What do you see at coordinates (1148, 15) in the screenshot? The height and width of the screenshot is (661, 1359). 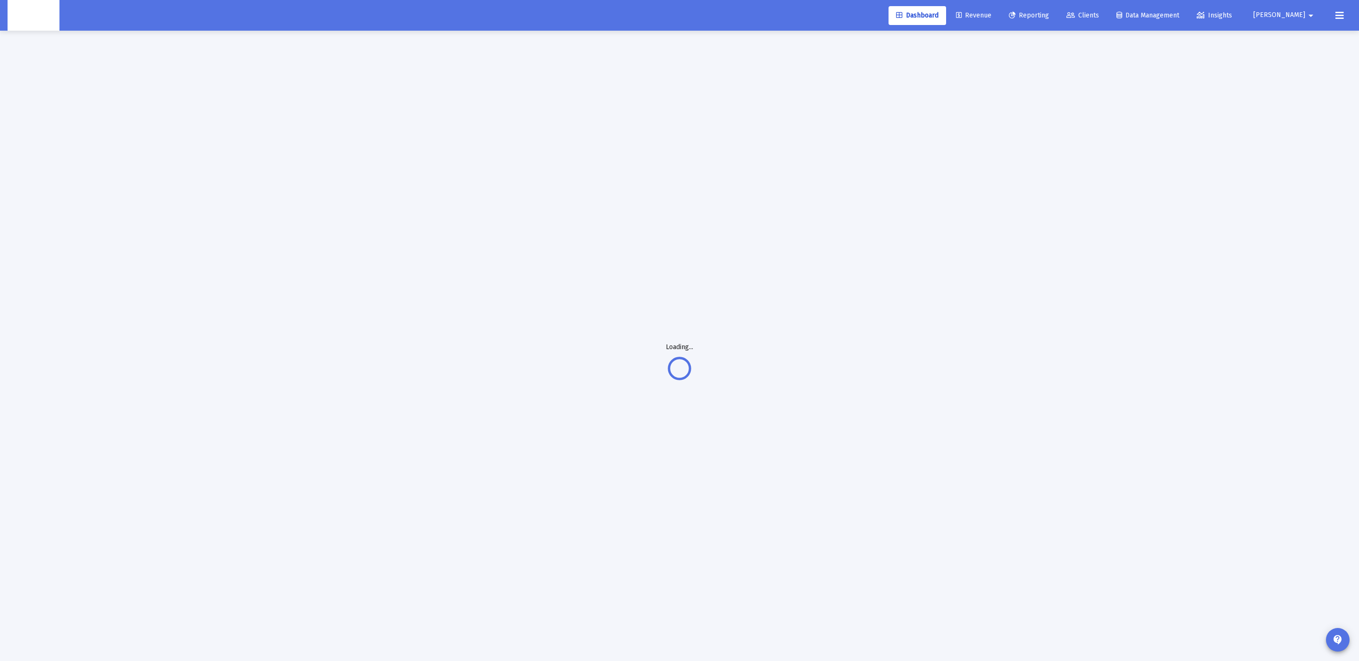 I see `span: Data Management` at bounding box center [1148, 15].